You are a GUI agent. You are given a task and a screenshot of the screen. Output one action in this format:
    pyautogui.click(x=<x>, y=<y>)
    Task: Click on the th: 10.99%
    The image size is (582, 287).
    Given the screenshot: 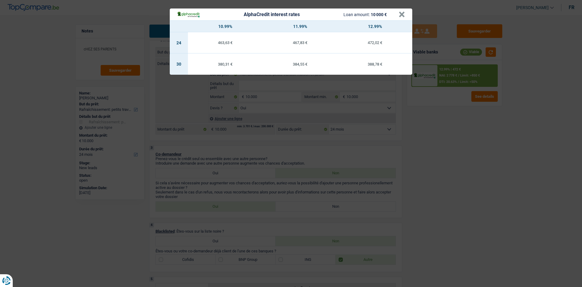 What is the action you would take?
    pyautogui.click(x=225, y=26)
    